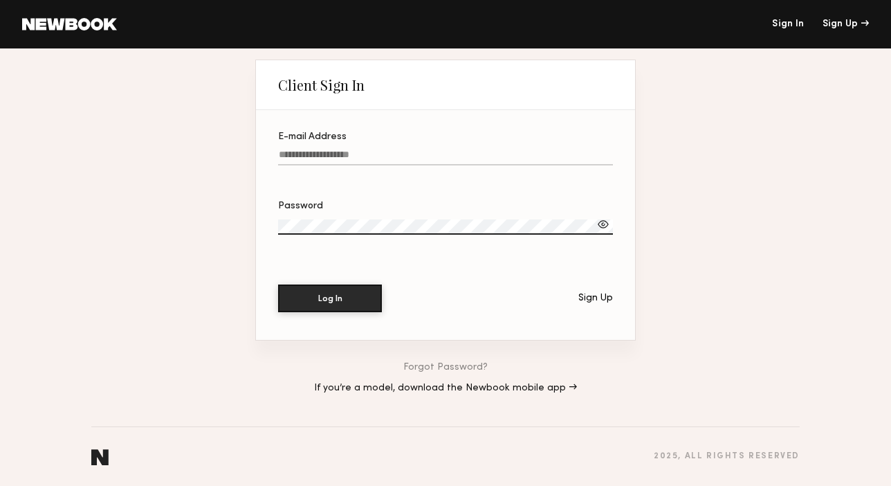 The height and width of the screenshot is (486, 891). I want to click on input: Password, so click(446, 227).